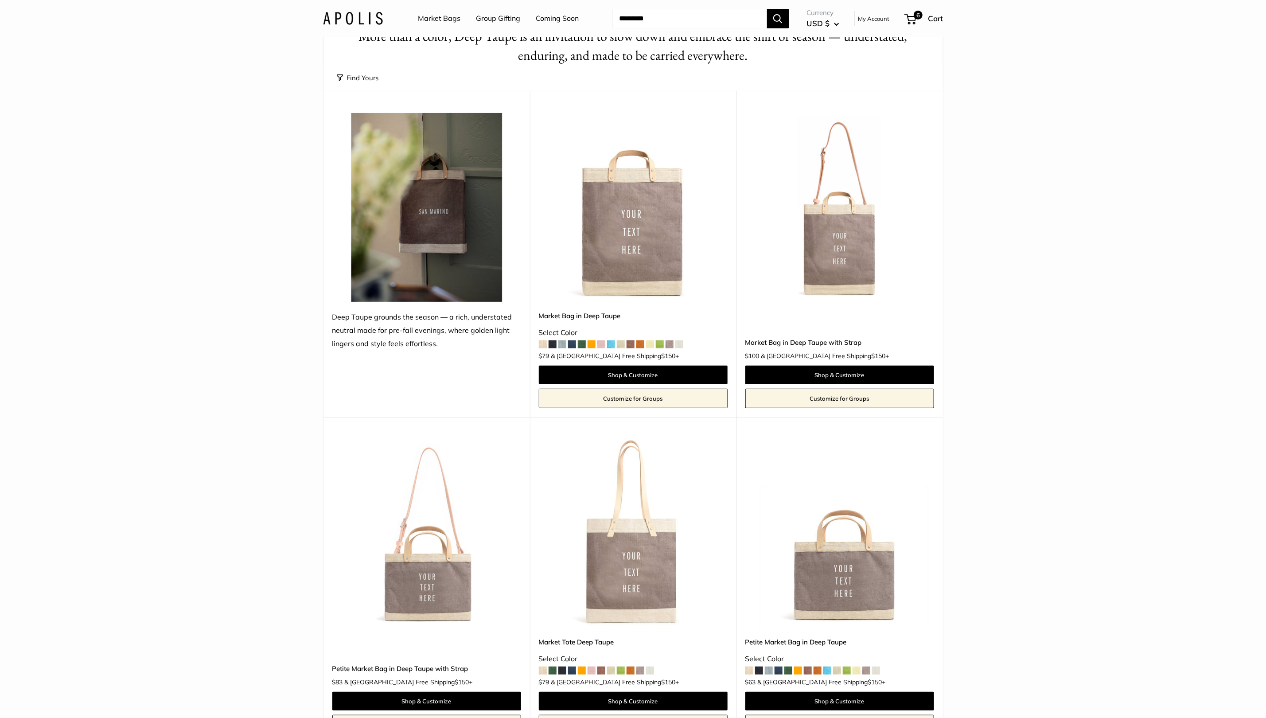 The height and width of the screenshot is (718, 1266). What do you see at coordinates (427, 207) in the screenshot?
I see `img: Deep Taupe grounds the season — a rich, understated neutral made for pre-fall evenings, where gol...` at bounding box center [427, 207].